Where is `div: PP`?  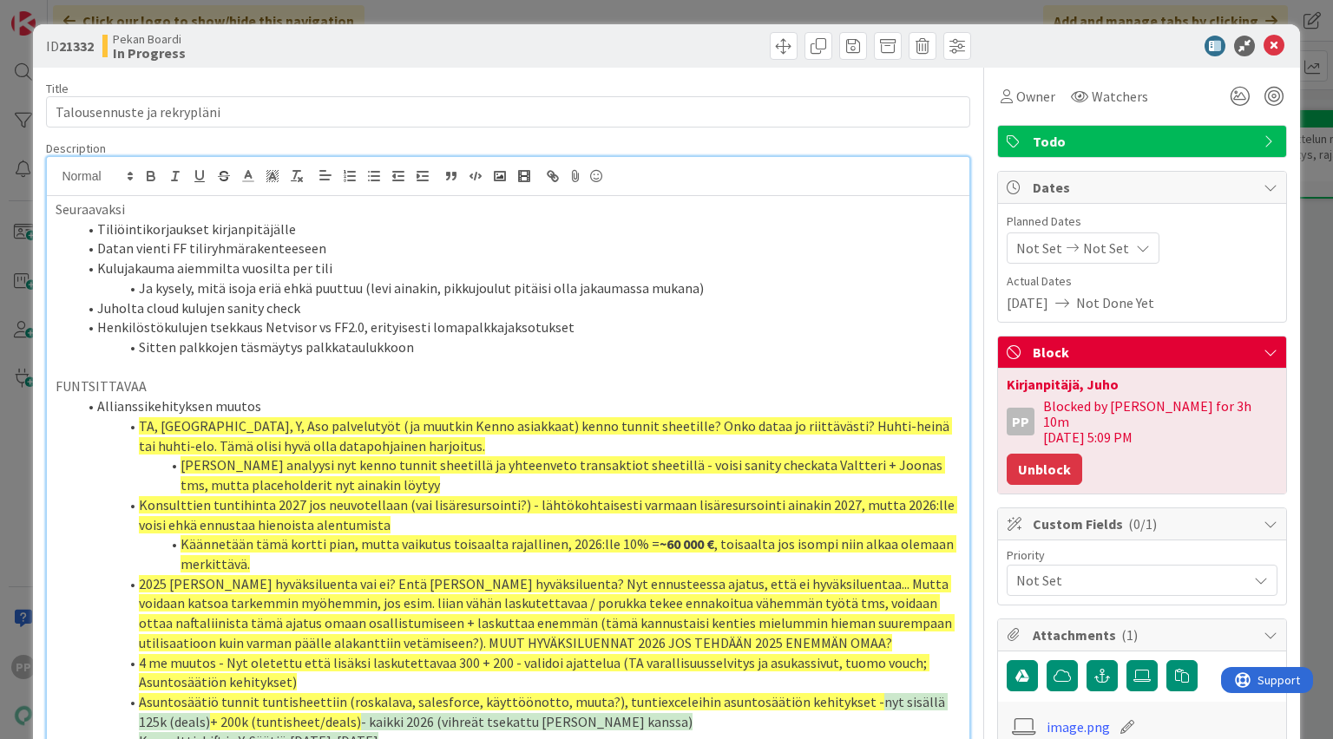
div: PP is located at coordinates (1021, 422).